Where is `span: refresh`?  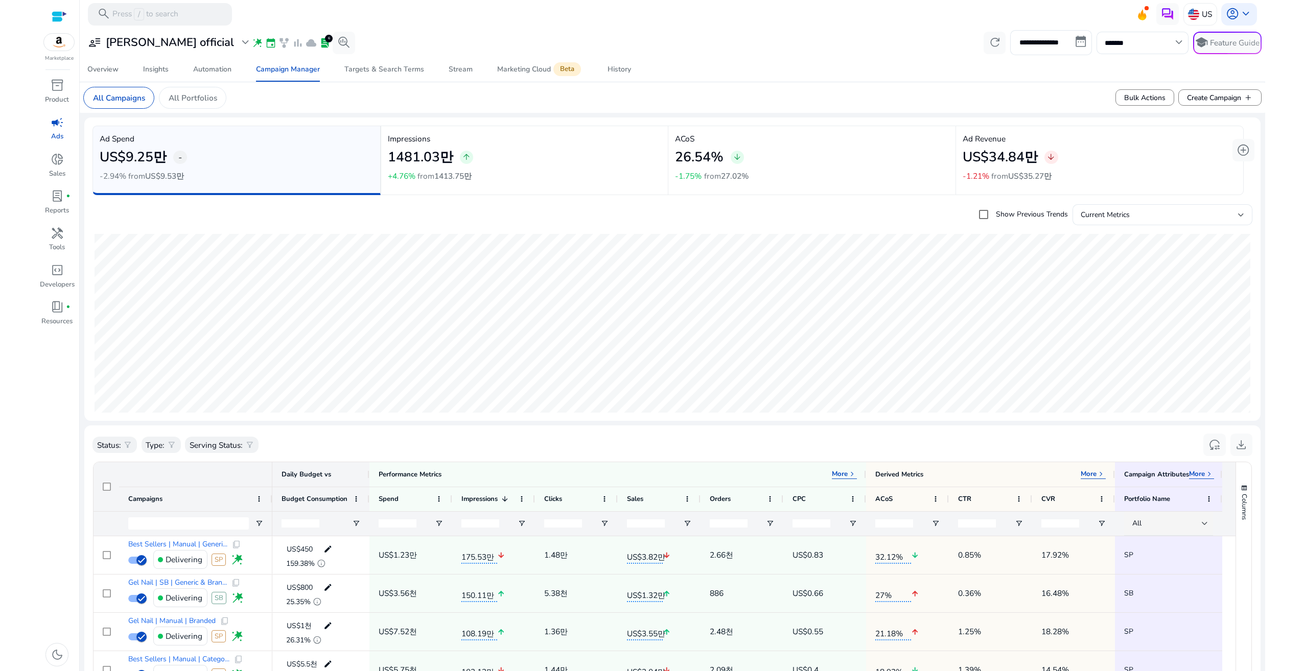
span: refresh is located at coordinates (995, 42).